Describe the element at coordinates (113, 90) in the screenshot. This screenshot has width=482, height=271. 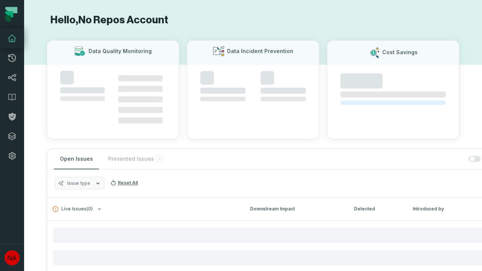
I see `button: Data Quality Monitoring` at that location.